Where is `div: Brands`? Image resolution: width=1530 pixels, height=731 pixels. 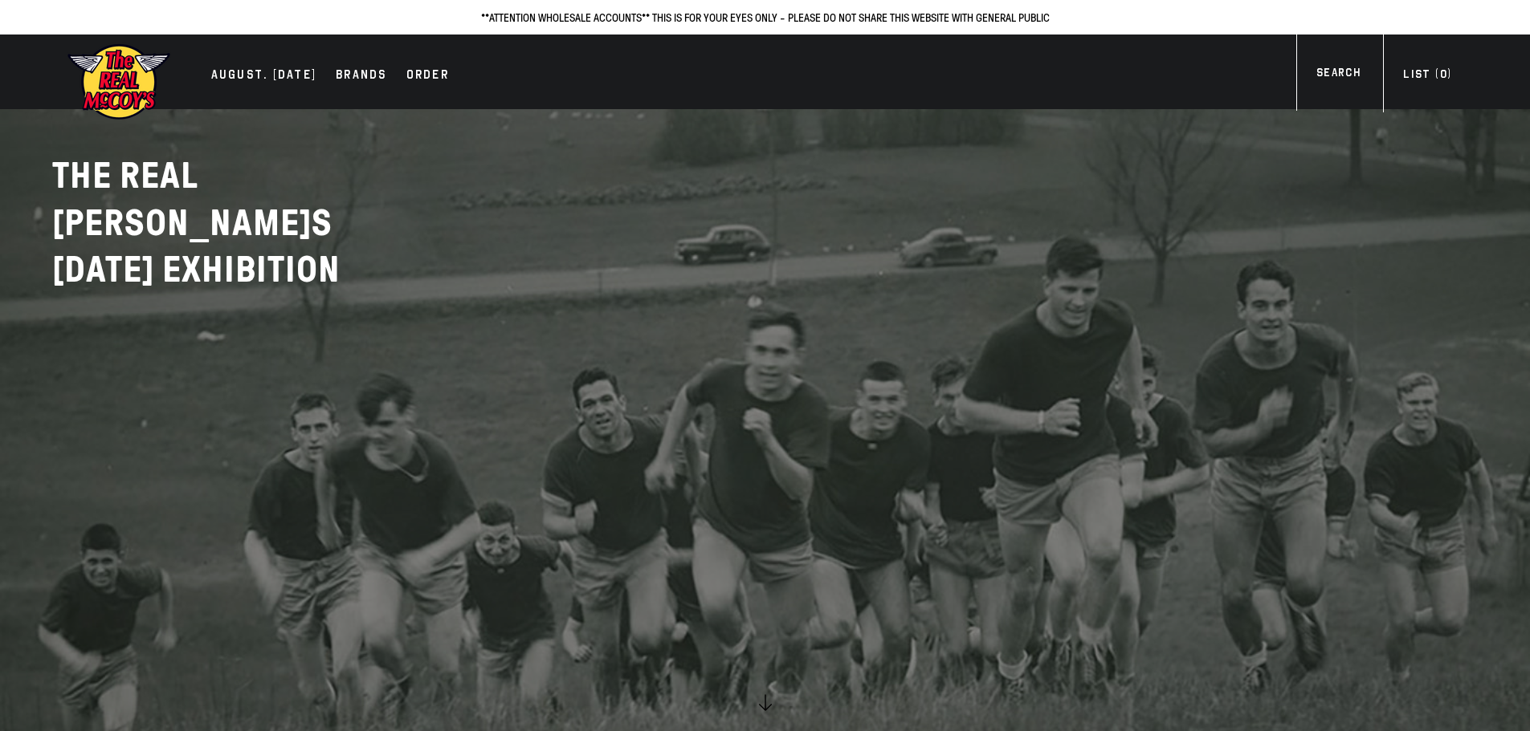
div: Brands is located at coordinates (361, 76).